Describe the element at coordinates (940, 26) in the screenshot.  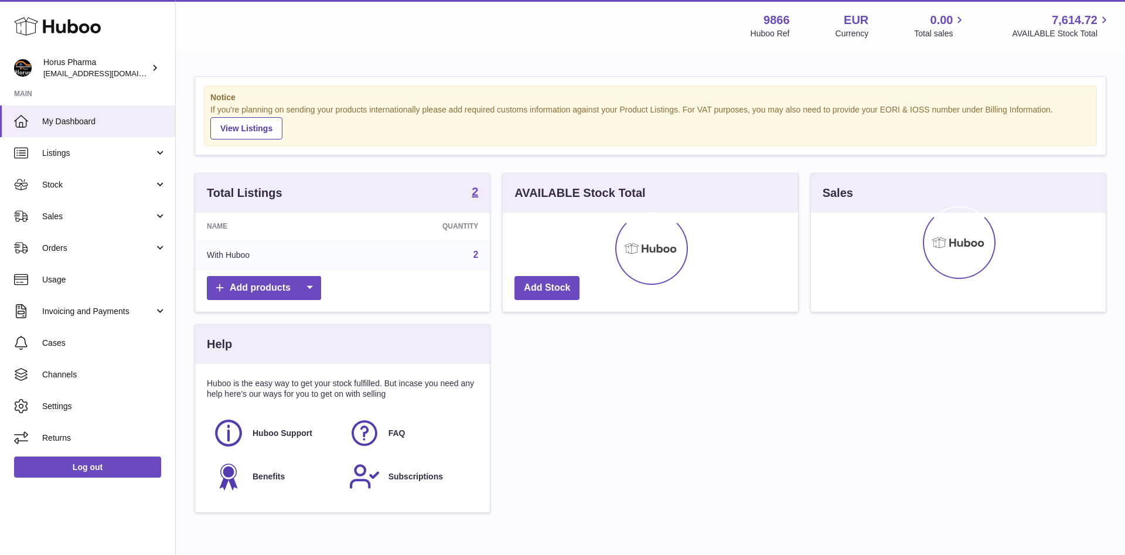
I see `a: 0.00 Total sales` at that location.